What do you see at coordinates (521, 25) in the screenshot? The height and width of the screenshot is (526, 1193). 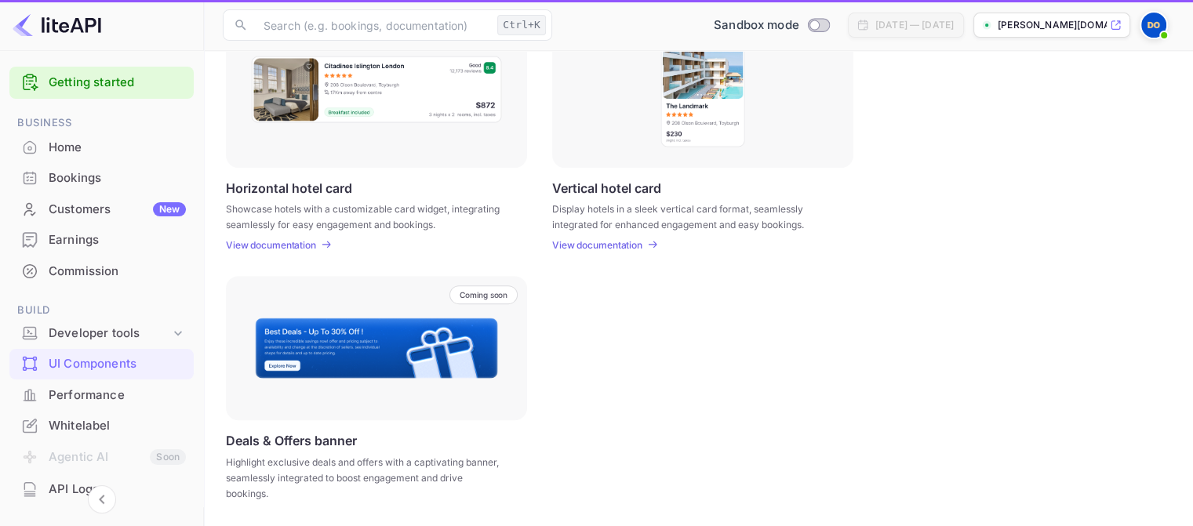 I see `div: Ctrl+K` at bounding box center [521, 25].